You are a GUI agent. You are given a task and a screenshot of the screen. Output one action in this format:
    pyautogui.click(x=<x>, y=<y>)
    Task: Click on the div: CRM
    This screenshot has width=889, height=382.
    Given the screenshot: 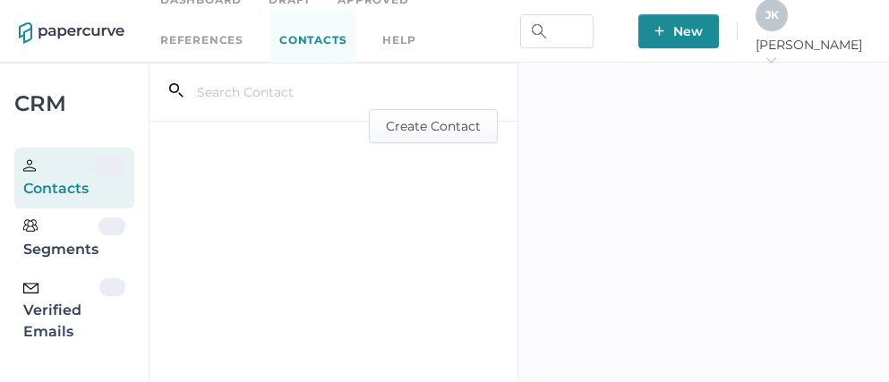 What is the action you would take?
    pyautogui.click(x=74, y=104)
    